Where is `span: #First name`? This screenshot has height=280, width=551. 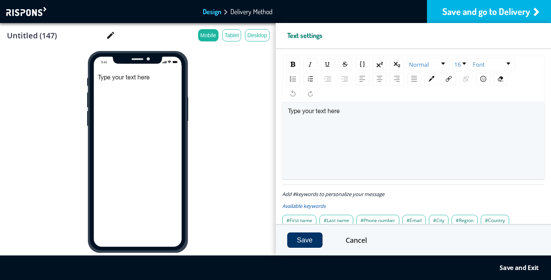 span: #First name is located at coordinates (299, 221).